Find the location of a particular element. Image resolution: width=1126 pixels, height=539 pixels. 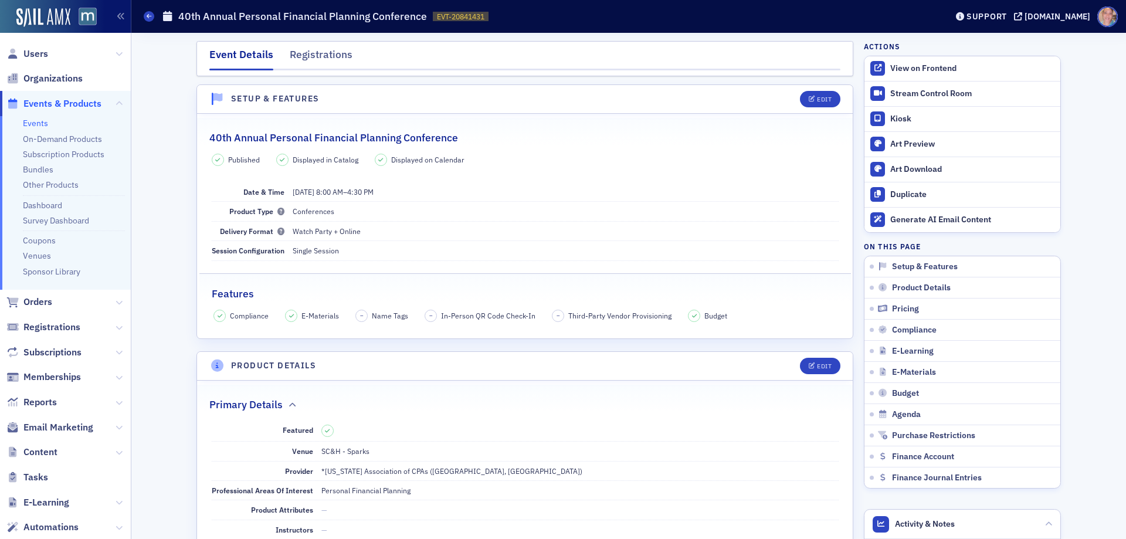

a: Dashboard is located at coordinates (42, 205).